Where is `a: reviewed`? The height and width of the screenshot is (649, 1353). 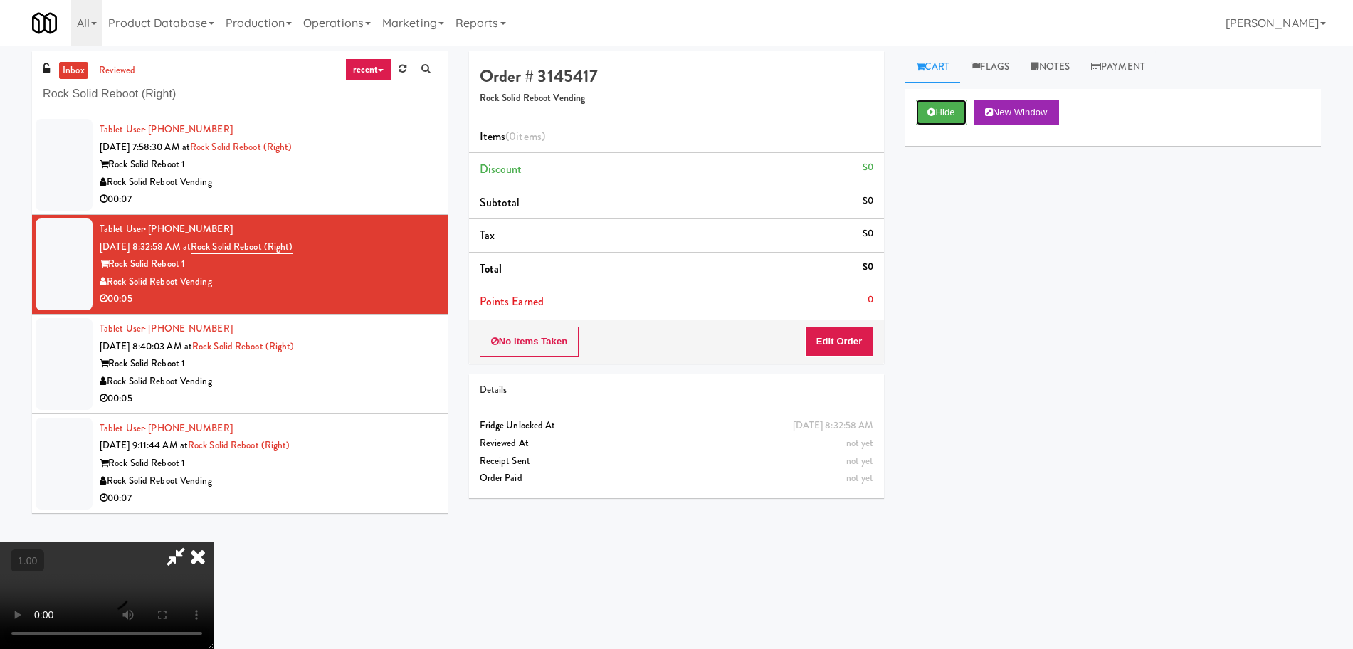 a: reviewed is located at coordinates (117, 70).